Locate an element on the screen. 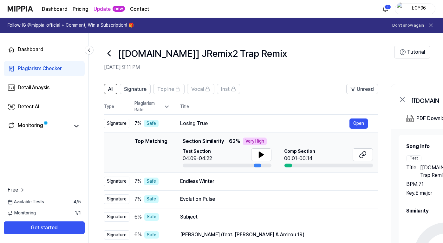  button: 알림1 is located at coordinates (386, 9).